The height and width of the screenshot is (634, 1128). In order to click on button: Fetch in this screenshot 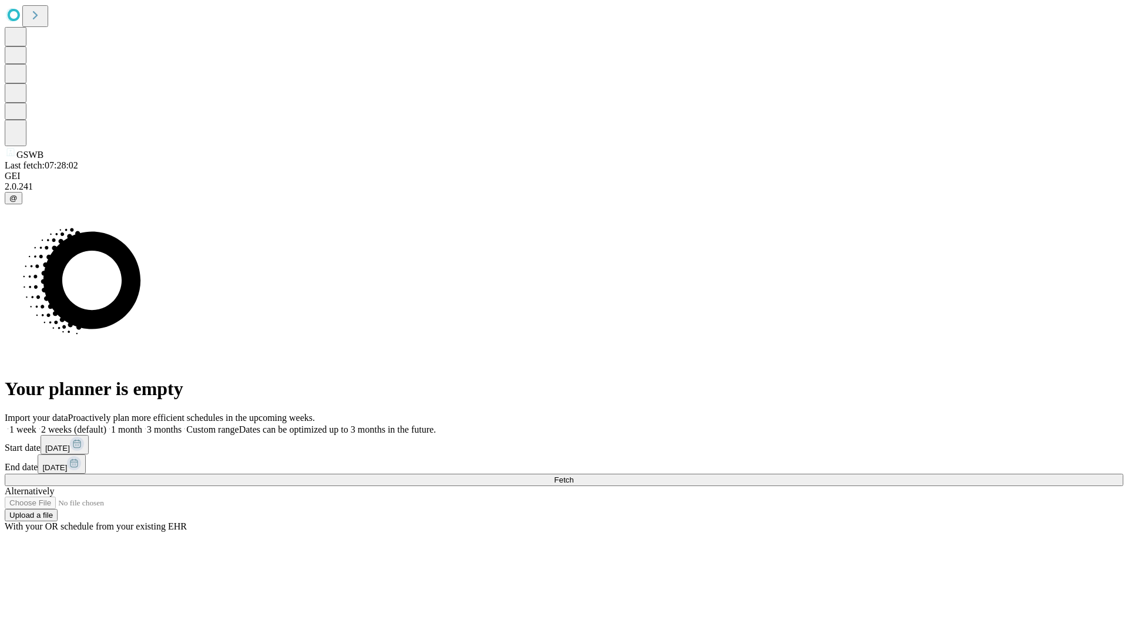, I will do `click(564, 480)`.